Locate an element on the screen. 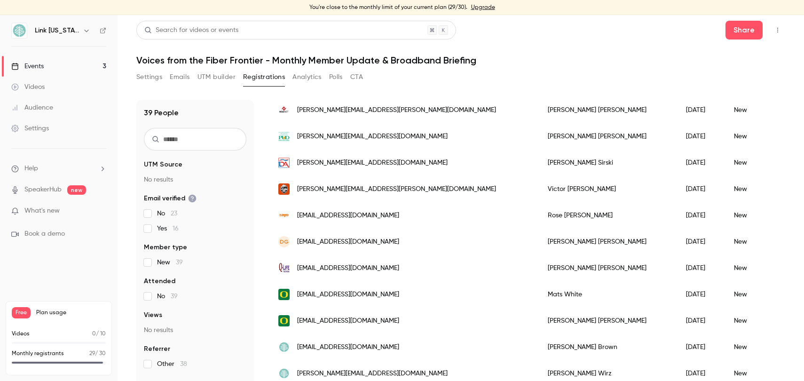  button: Share is located at coordinates (744, 30).